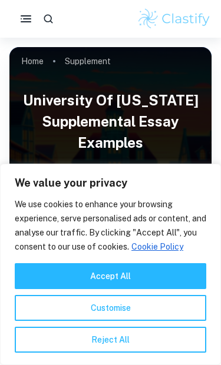  What do you see at coordinates (174, 19) in the screenshot?
I see `a: Clastify logo` at bounding box center [174, 19].